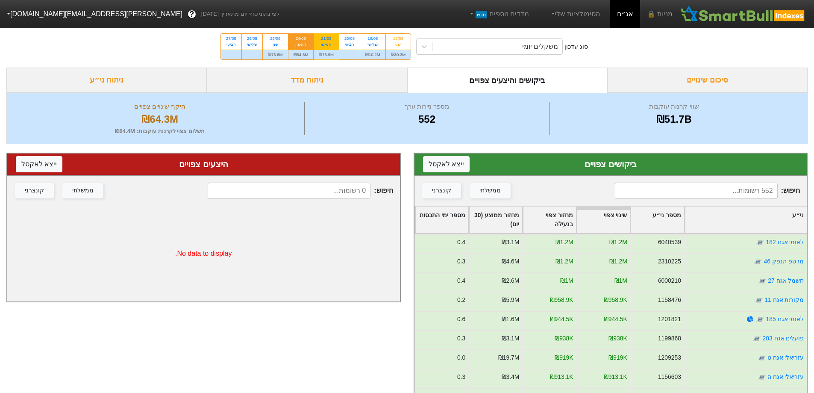 The image size is (814, 393). What do you see at coordinates (300, 191) in the screenshot?
I see `span: חיפוש :` at bounding box center [300, 191].